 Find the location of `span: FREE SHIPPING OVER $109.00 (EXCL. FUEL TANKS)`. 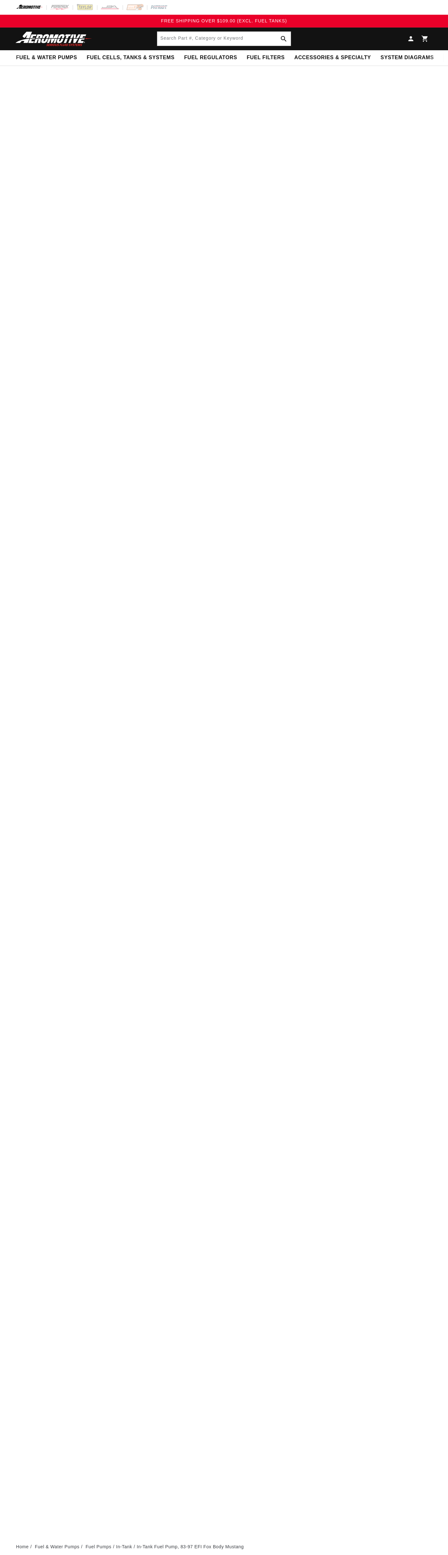

span: FREE SHIPPING OVER $109.00 (EXCL. FUEL TANKS) is located at coordinates (224, 21).